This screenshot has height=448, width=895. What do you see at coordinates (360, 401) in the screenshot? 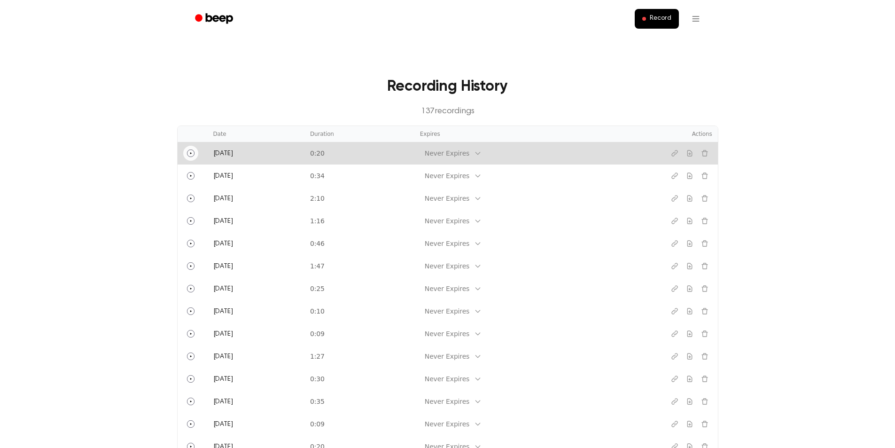
I see `td: 0:35` at bounding box center [360, 401].